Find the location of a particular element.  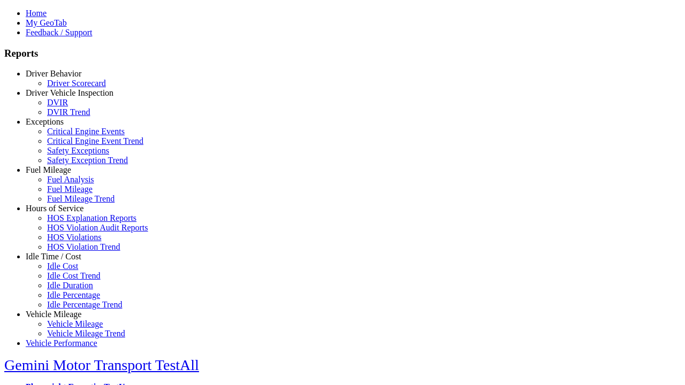

a: Vehicle Performance is located at coordinates (62, 343).